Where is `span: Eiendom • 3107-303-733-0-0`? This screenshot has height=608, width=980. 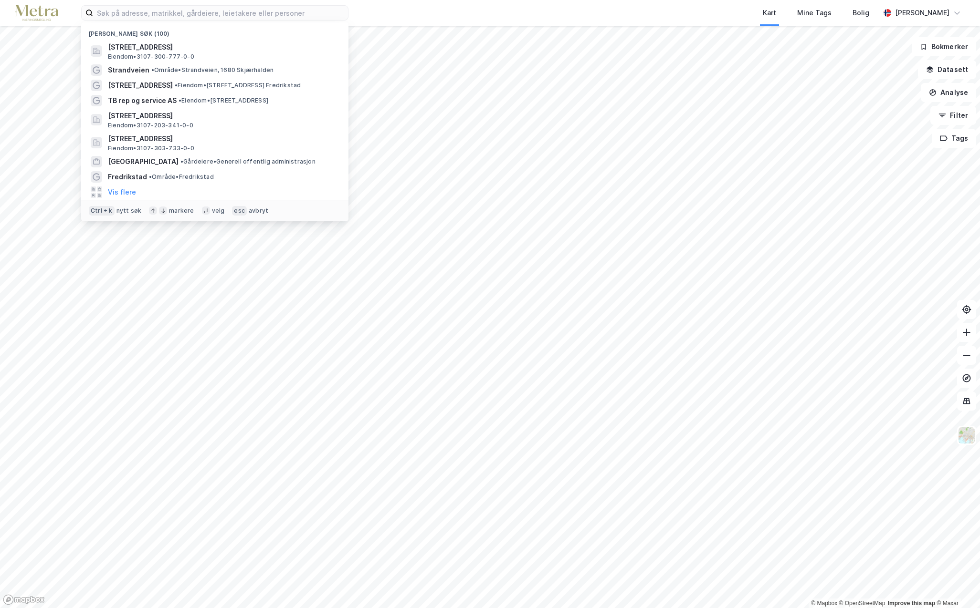
span: Eiendom • 3107-303-733-0-0 is located at coordinates (151, 148).